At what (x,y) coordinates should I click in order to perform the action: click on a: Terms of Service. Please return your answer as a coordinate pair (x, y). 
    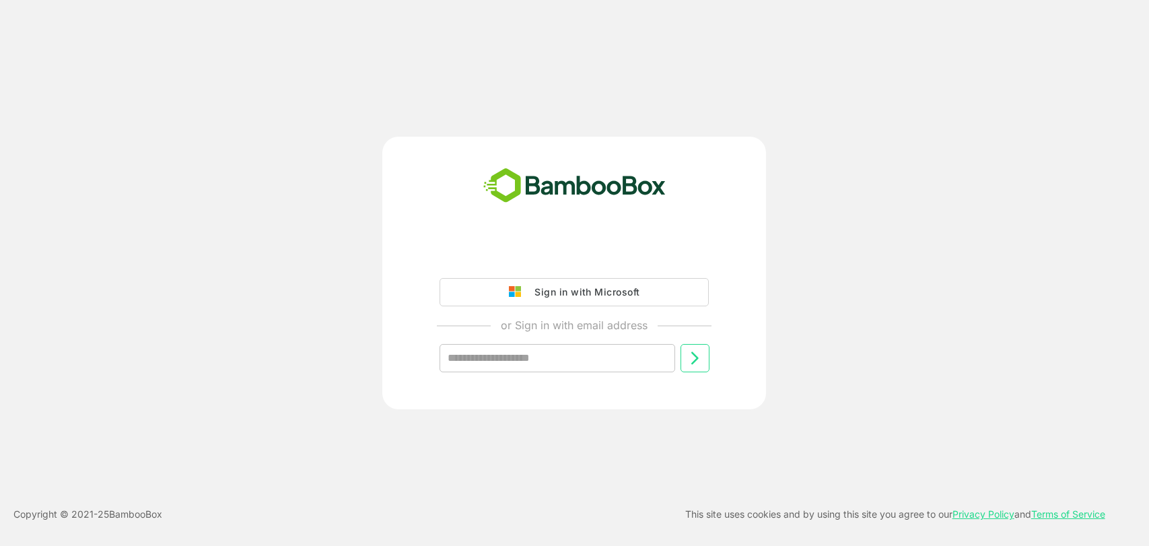
    Looking at the image, I should click on (1068, 514).